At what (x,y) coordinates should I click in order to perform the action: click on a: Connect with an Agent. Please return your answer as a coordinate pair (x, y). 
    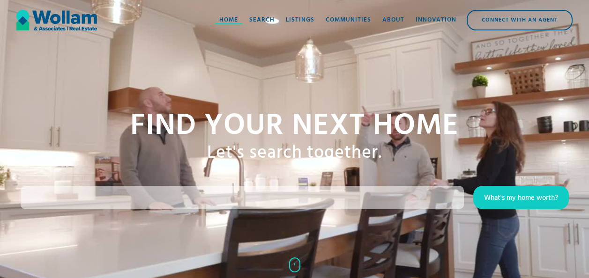
    Looking at the image, I should click on (519, 20).